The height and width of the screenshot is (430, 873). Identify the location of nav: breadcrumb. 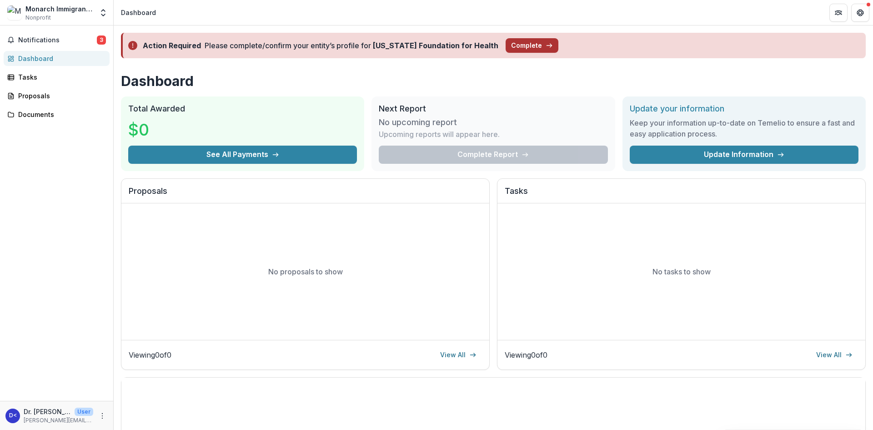
(138, 12).